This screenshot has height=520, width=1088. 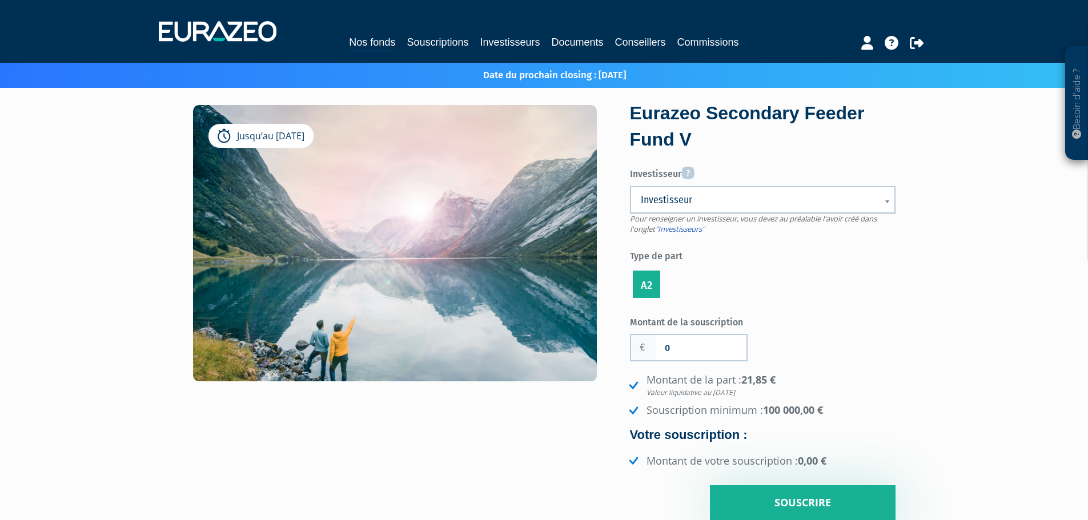 I want to click on a: Nos fonds, so click(x=372, y=43).